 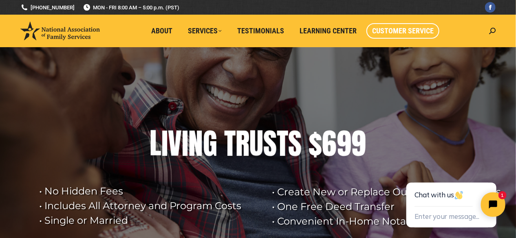 What do you see at coordinates (328, 31) in the screenshot?
I see `a: Learning Center` at bounding box center [328, 31].